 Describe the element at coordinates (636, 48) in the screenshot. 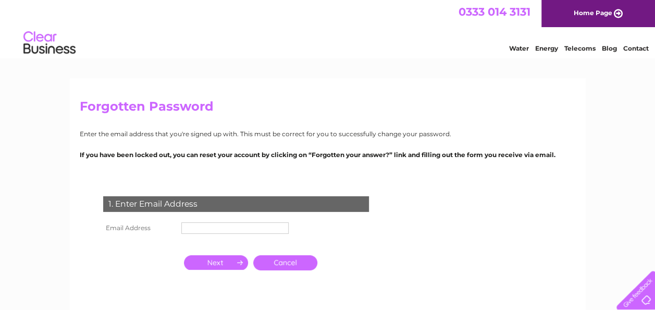

I see `a: Contact` at that location.